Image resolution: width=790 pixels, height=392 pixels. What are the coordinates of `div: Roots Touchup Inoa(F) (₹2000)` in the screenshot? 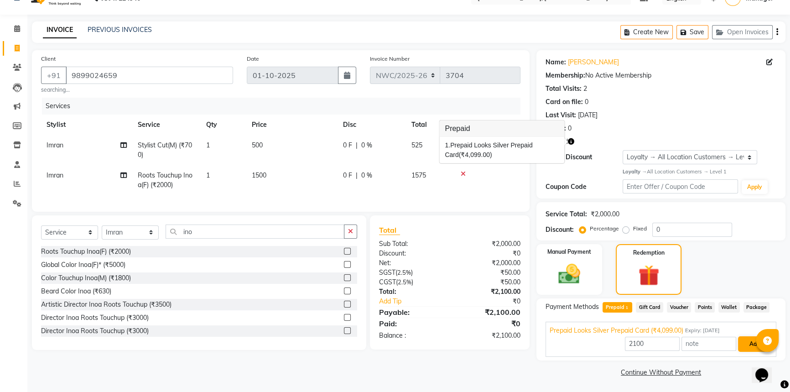 It's located at (86, 251).